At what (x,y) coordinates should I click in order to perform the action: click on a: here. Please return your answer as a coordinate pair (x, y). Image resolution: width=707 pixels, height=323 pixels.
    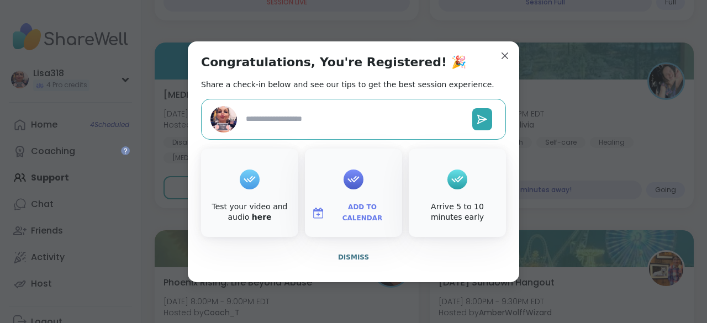
    Looking at the image, I should click on (262, 217).